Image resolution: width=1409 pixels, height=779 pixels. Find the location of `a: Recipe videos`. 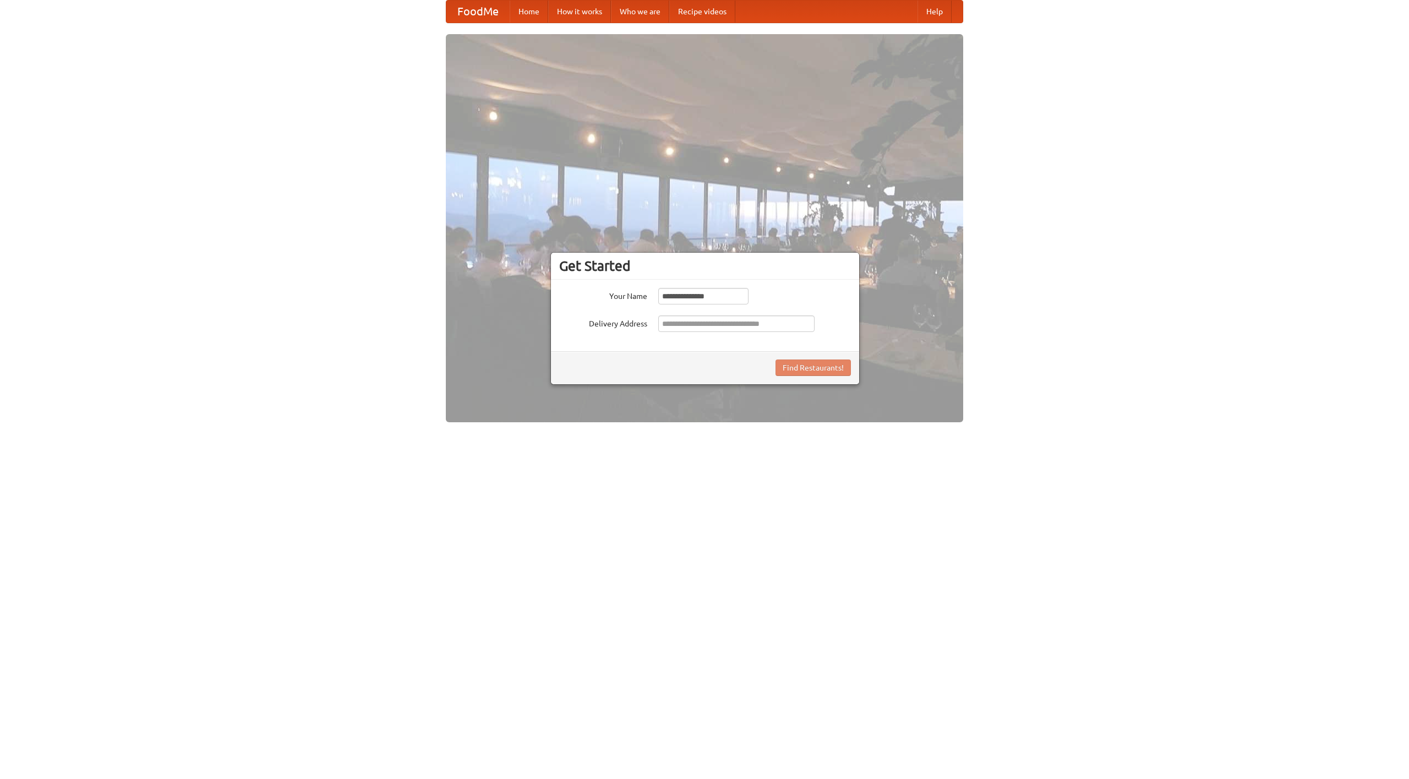

a: Recipe videos is located at coordinates (702, 12).